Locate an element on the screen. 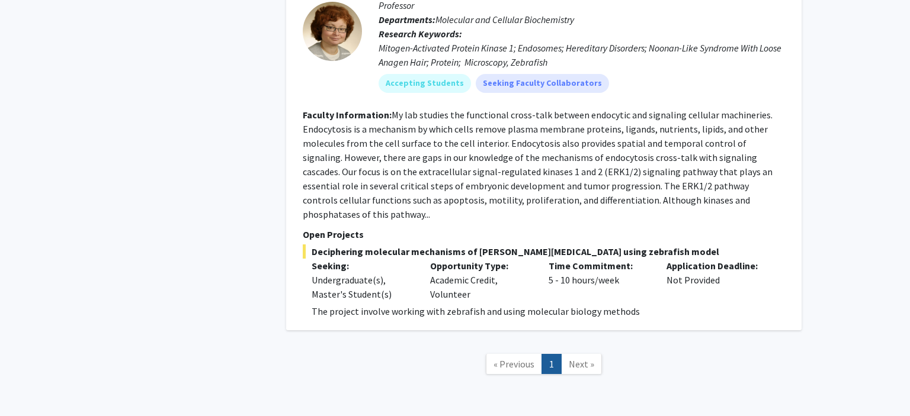  span: « Previous is located at coordinates (513, 364).